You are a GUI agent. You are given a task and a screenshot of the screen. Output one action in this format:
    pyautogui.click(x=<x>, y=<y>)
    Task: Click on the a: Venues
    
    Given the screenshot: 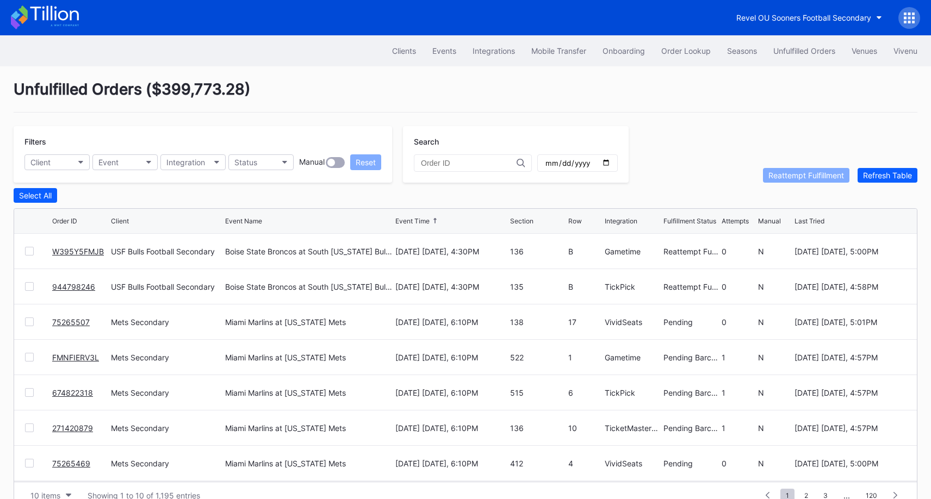 What is the action you would take?
    pyautogui.click(x=864, y=51)
    